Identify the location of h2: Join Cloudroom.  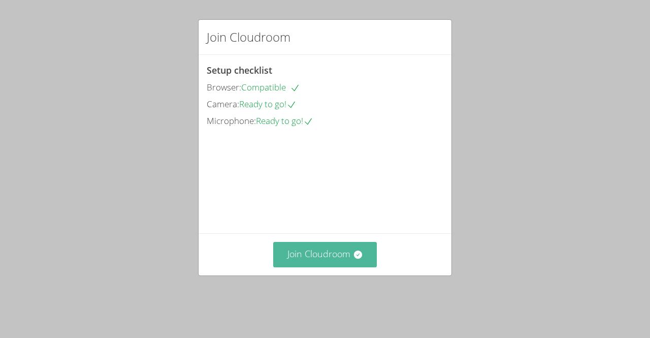
(248, 37).